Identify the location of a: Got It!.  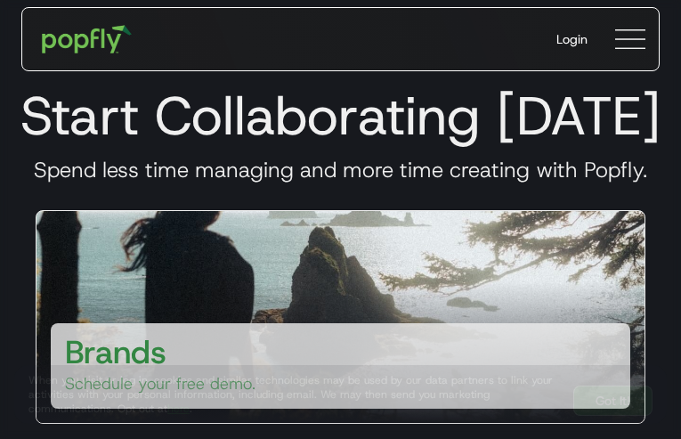
(613, 401).